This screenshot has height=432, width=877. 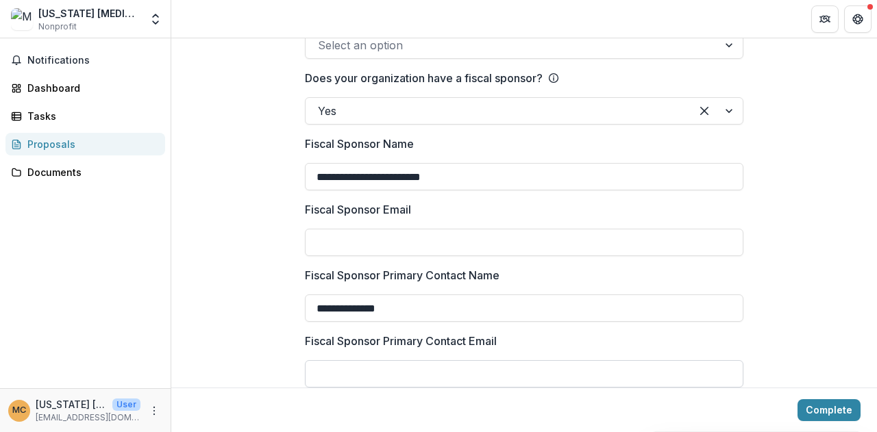 I want to click on p: Fiscal Sponsor Primary Contact Email, so click(x=401, y=341).